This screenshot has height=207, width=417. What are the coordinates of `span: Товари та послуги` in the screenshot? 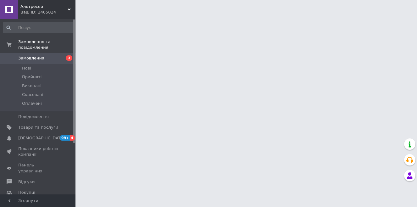 It's located at (38, 127).